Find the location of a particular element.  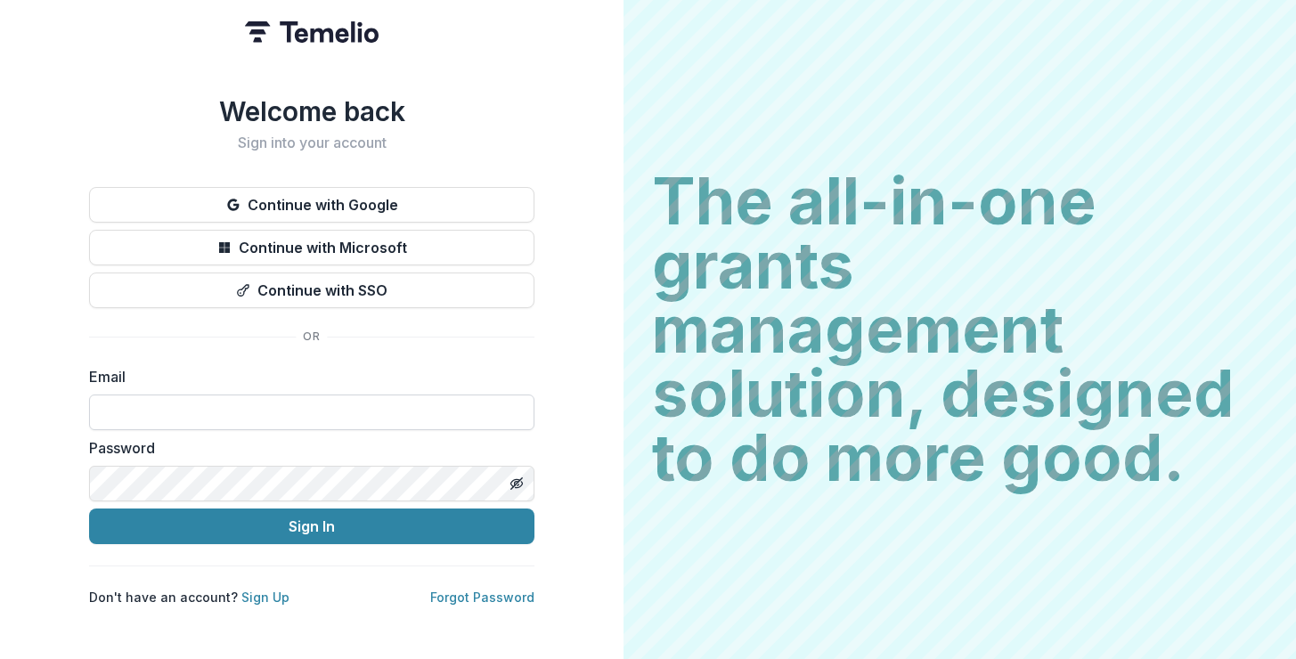

h1: Welcome back is located at coordinates (312, 111).